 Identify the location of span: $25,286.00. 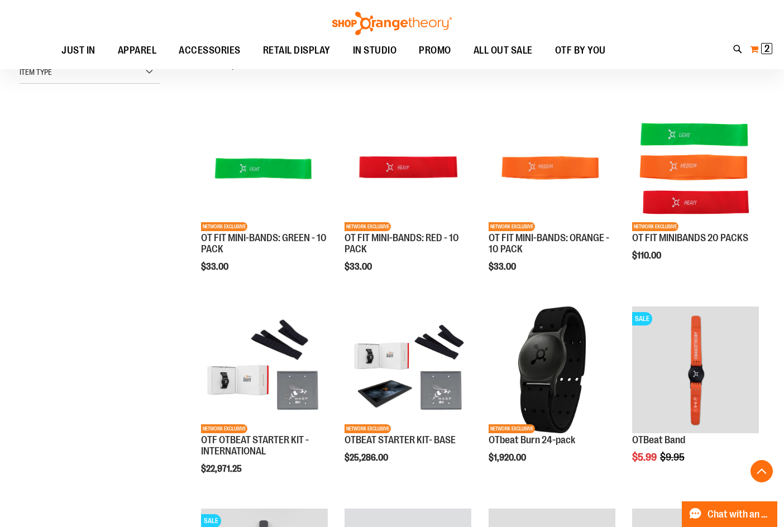
(367, 458).